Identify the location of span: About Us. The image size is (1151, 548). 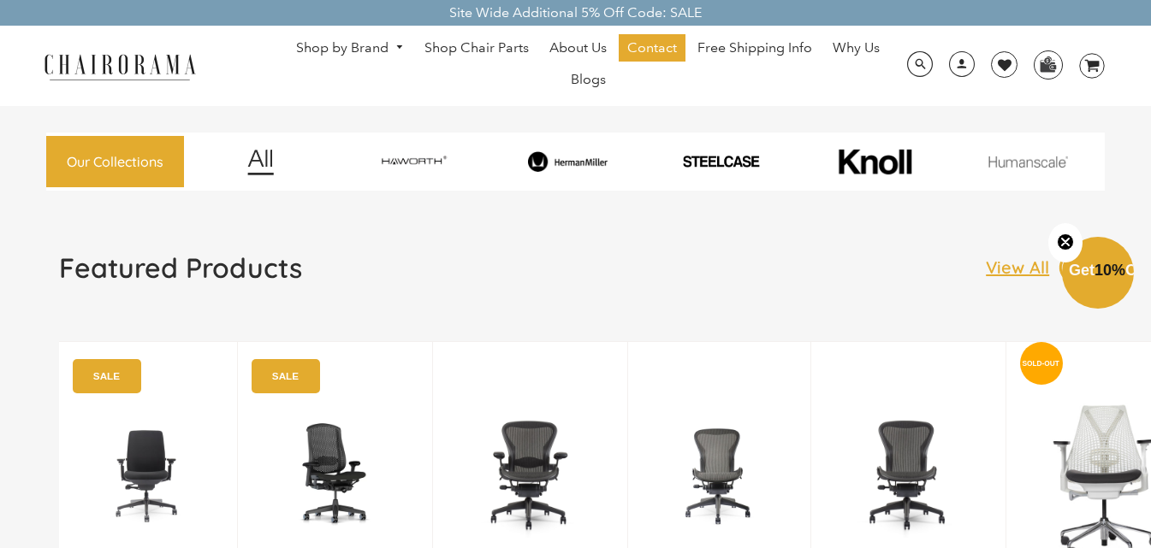
(577, 48).